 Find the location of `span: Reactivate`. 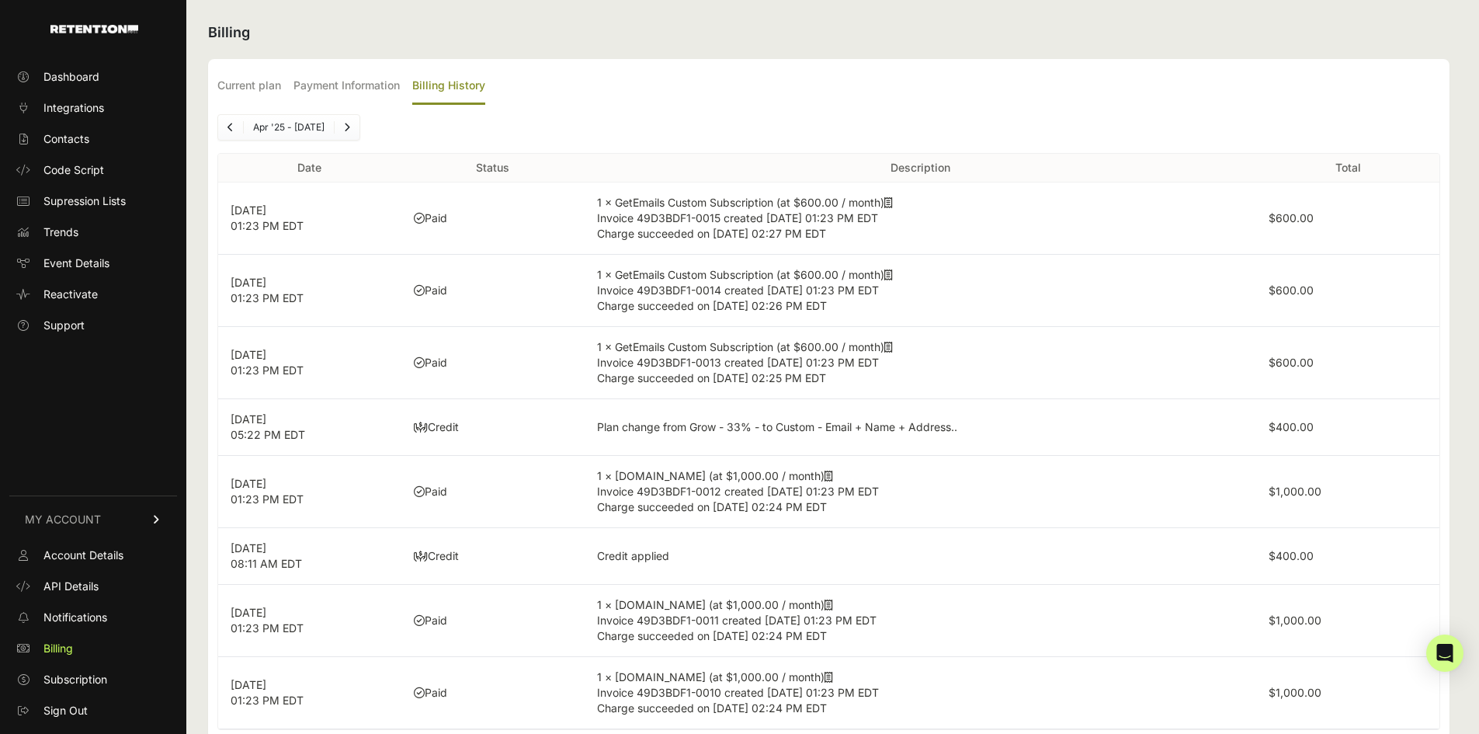

span: Reactivate is located at coordinates (71, 294).